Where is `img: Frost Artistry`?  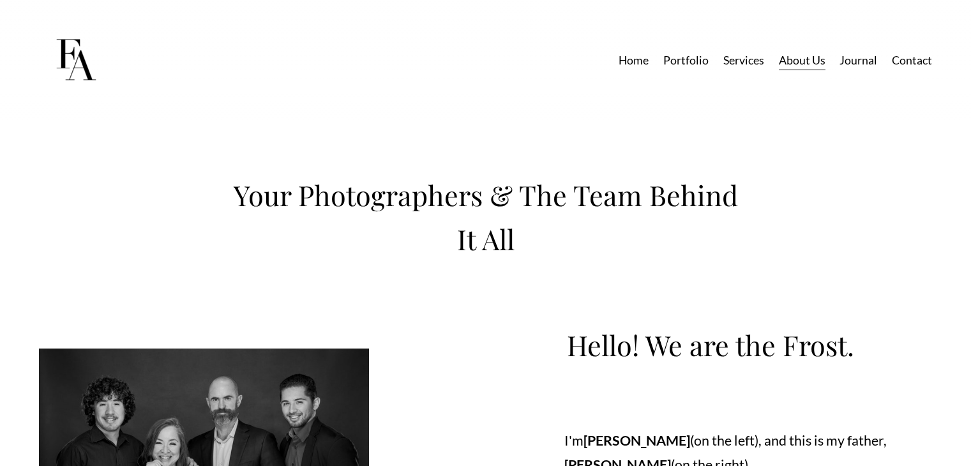
img: Frost Artistry is located at coordinates (75, 60).